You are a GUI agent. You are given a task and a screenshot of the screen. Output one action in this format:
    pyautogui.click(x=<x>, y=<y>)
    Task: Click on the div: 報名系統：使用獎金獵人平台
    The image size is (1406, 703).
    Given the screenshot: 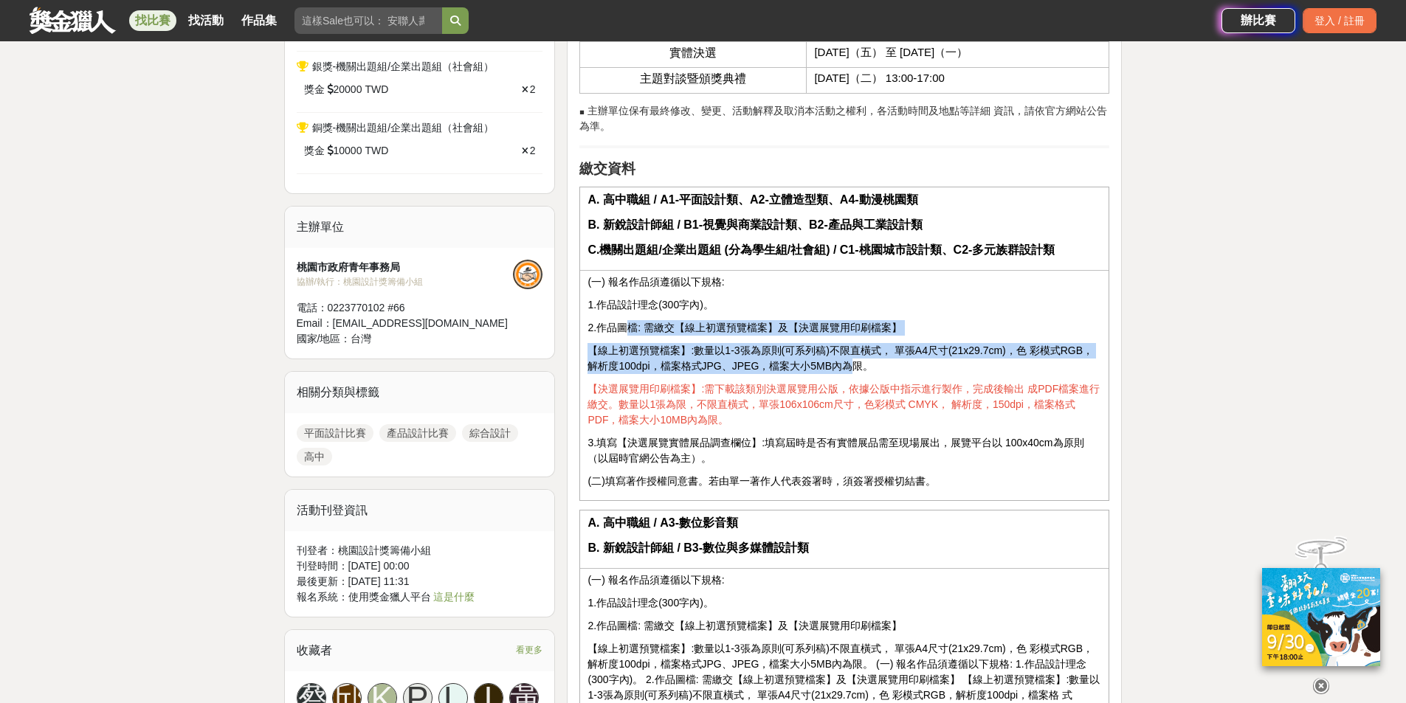 What is the action you would take?
    pyautogui.click(x=420, y=597)
    